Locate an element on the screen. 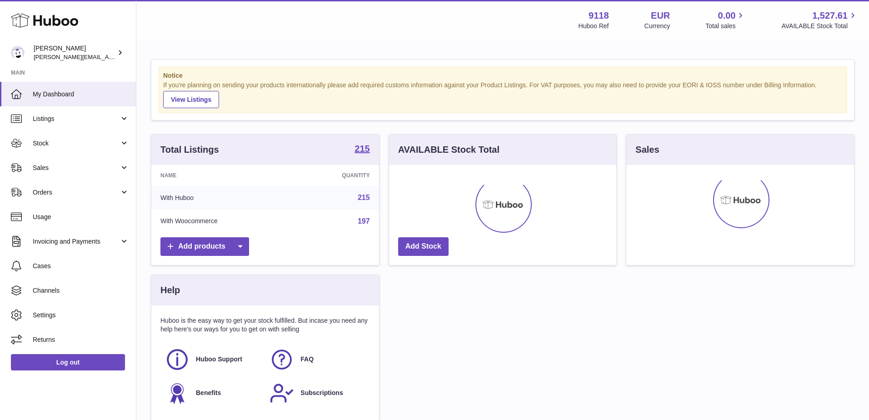 The height and width of the screenshot is (420, 869). span: 1,527.61 is located at coordinates (830, 15).